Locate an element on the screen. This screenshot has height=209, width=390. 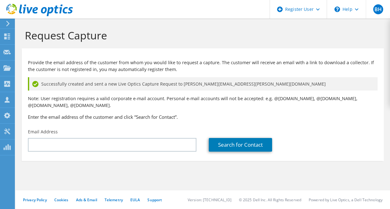
p: Provide the email address of the customer from whom you would like to request a capture. The cust... is located at coordinates (203, 66).